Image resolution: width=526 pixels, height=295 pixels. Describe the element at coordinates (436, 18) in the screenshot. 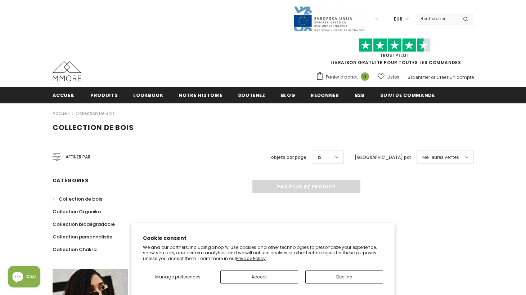

I see `input: Search Site` at that location.